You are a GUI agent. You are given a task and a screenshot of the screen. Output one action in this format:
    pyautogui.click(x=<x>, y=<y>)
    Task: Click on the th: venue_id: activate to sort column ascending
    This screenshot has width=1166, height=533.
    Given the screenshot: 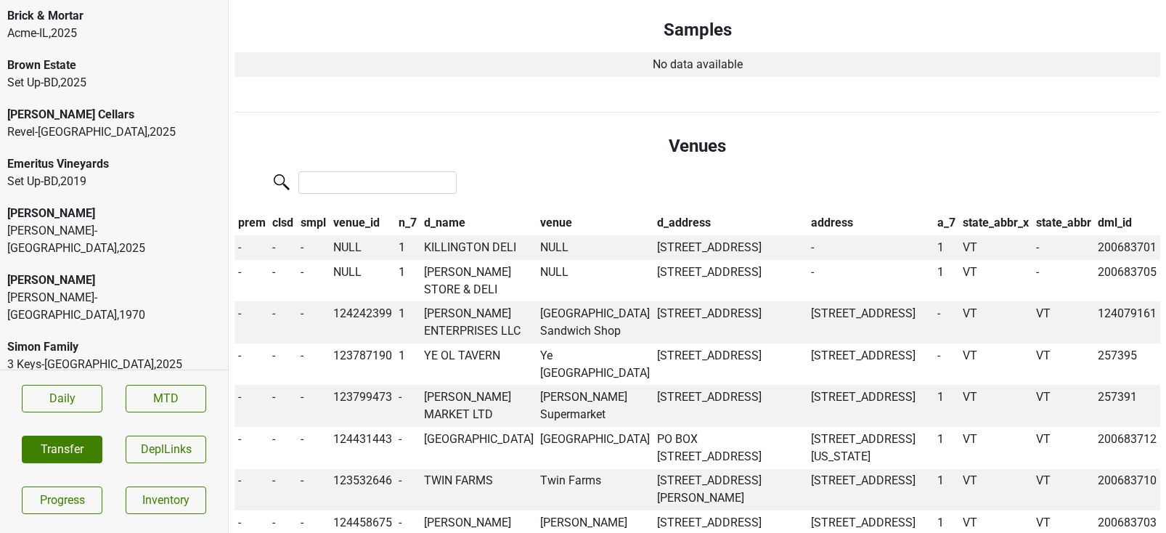 What is the action you would take?
    pyautogui.click(x=362, y=224)
    